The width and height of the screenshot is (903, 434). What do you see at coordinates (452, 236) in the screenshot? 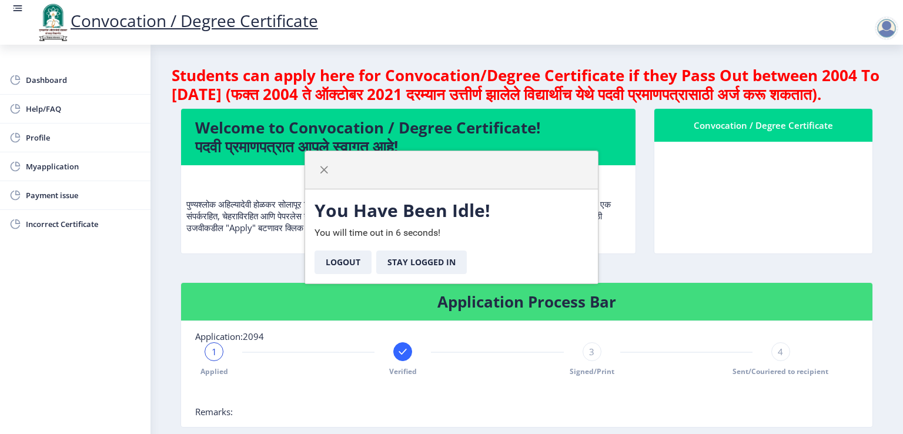
I see `div: You will time out in 6 seconds!` at bounding box center [452, 236].